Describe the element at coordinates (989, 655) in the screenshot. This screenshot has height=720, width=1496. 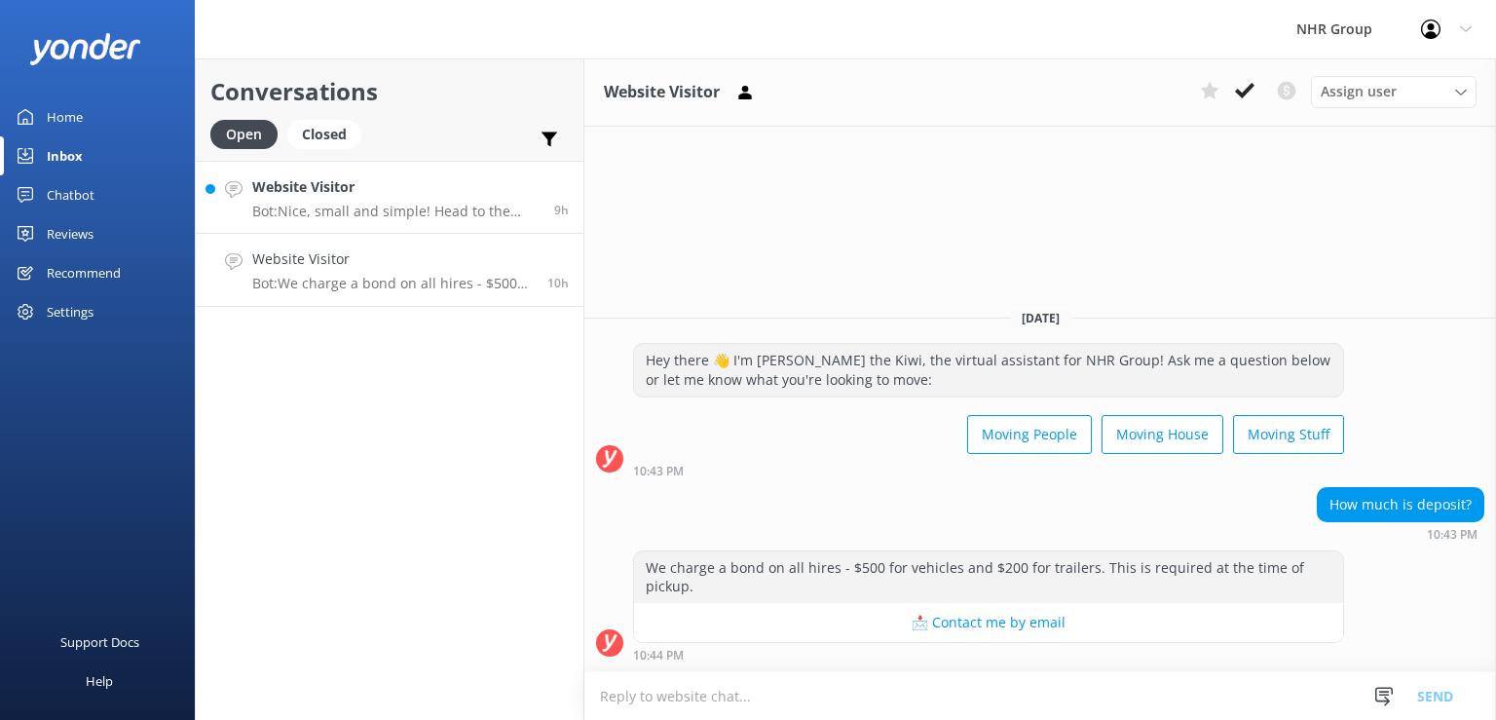
I see `div: Sep 17 2025 10:44pm (UTC +12:00) Pacific/Auckland` at that location.